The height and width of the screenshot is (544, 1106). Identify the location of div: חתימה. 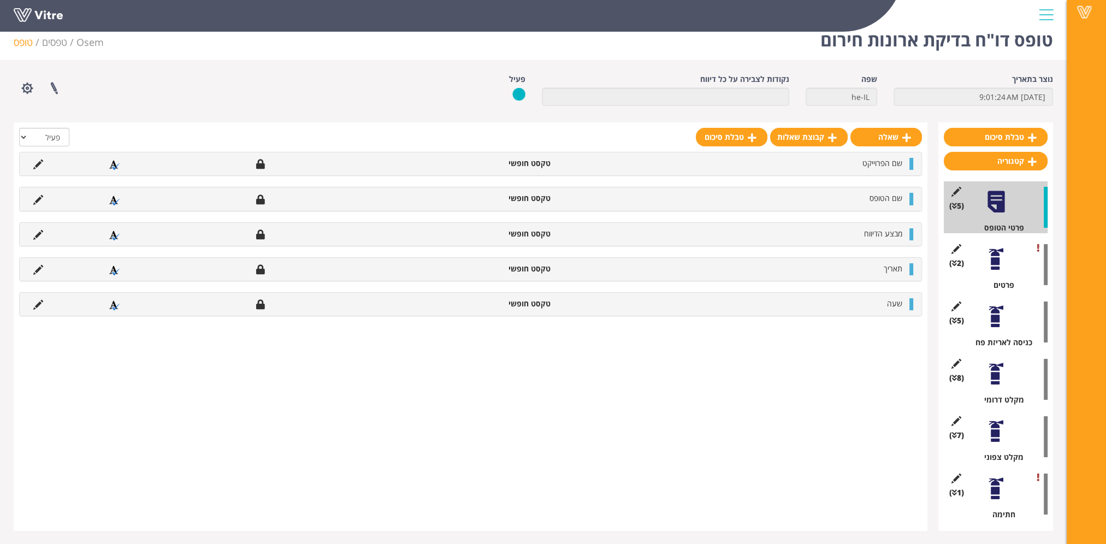
(1000, 515).